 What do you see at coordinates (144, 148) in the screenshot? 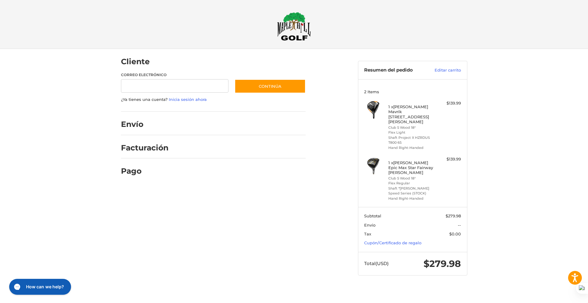
I see `h2: Facturación` at bounding box center [144, 148].